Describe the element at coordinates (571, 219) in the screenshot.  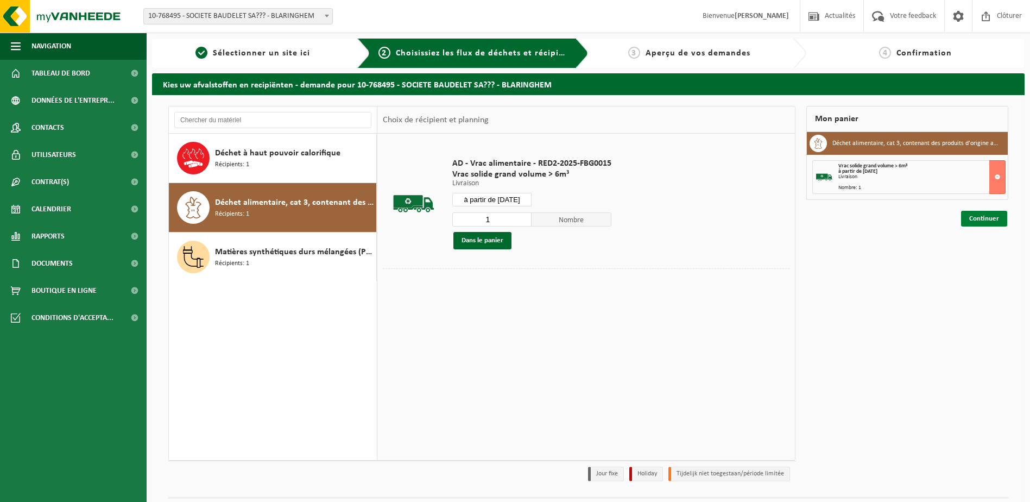
I see `span: Nombre` at that location.